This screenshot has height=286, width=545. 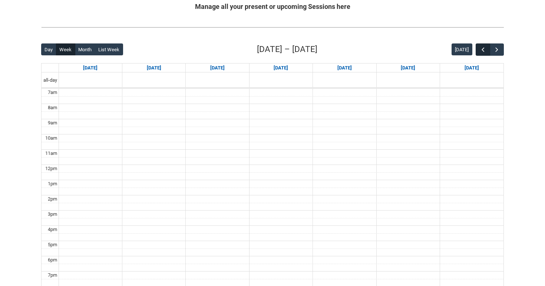 I want to click on a: Go to December 14, 2025, so click(x=90, y=68).